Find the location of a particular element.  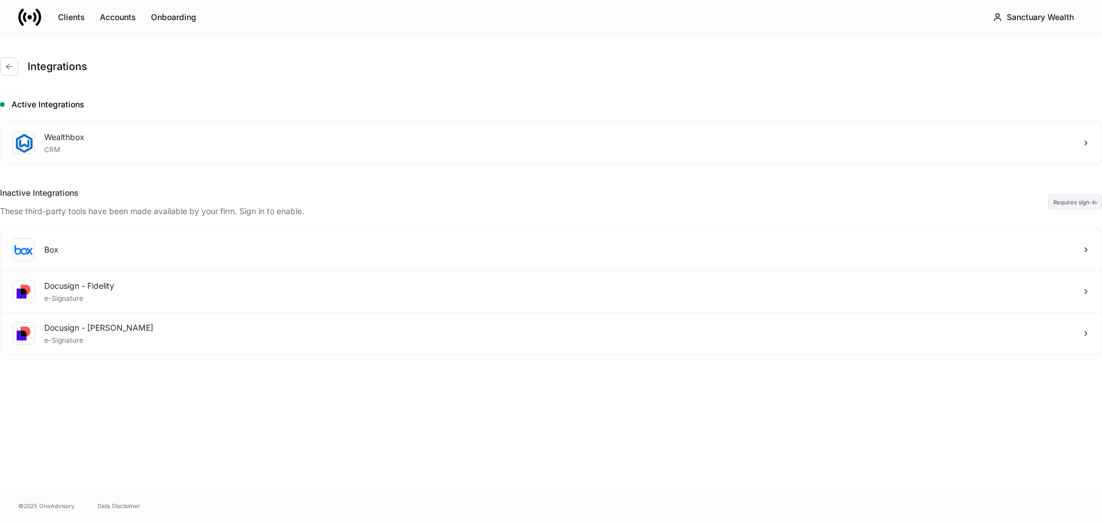

div: Onboarding is located at coordinates (173, 17).